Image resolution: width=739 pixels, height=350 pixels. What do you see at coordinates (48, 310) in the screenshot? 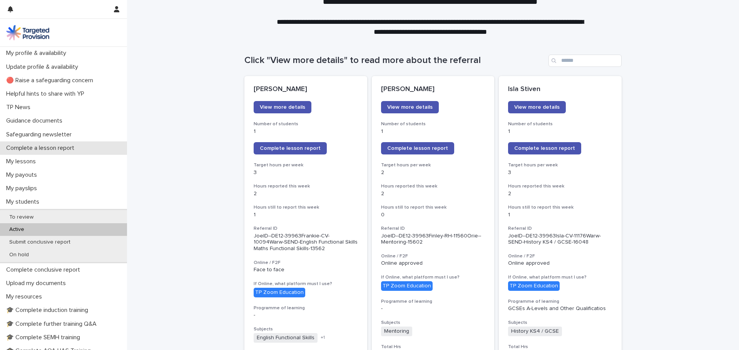
I see `p: 🎓 Complete induction training` at bounding box center [48, 310].